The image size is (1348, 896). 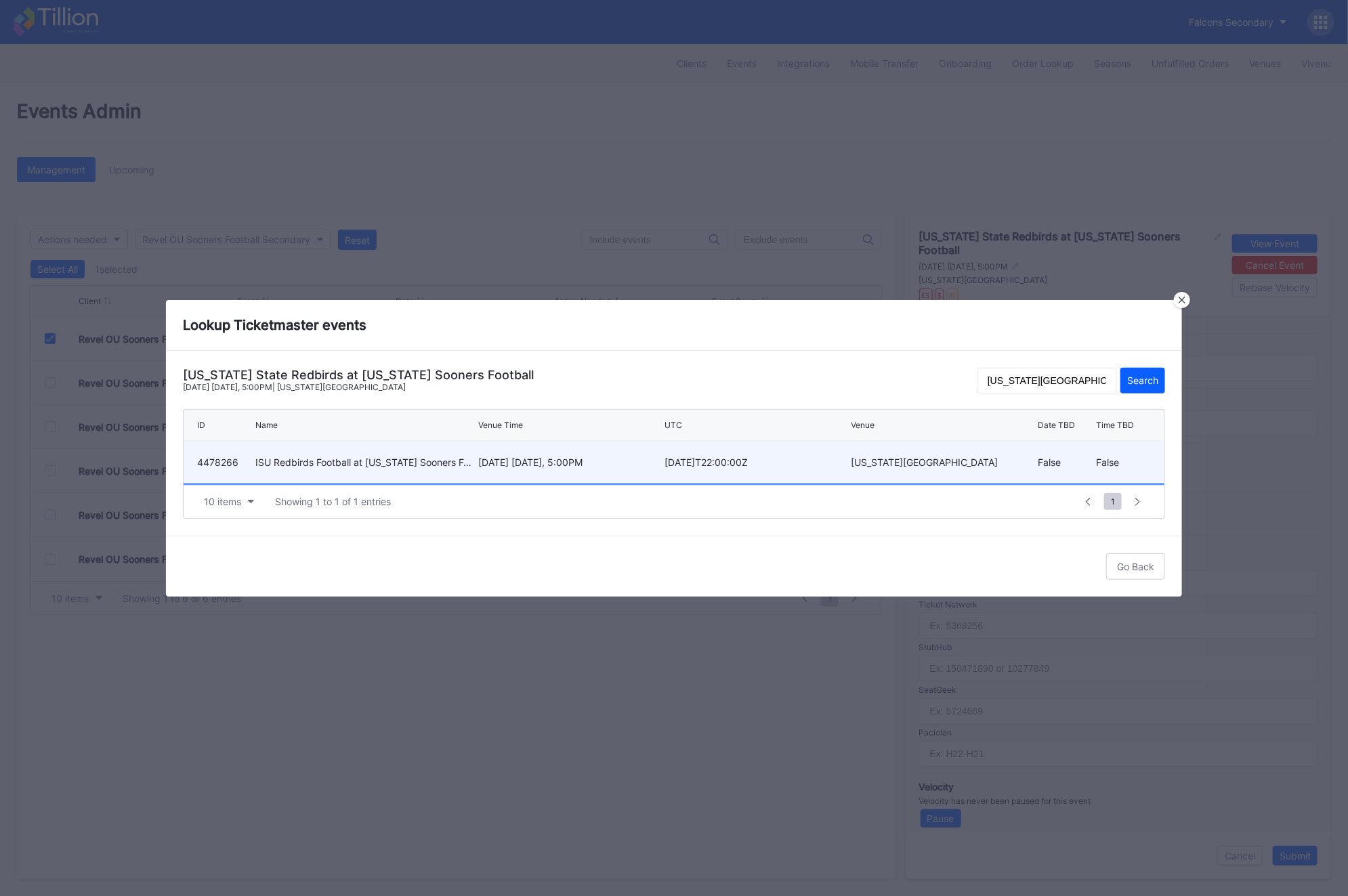 I want to click on button: Go Back, so click(x=1135, y=567).